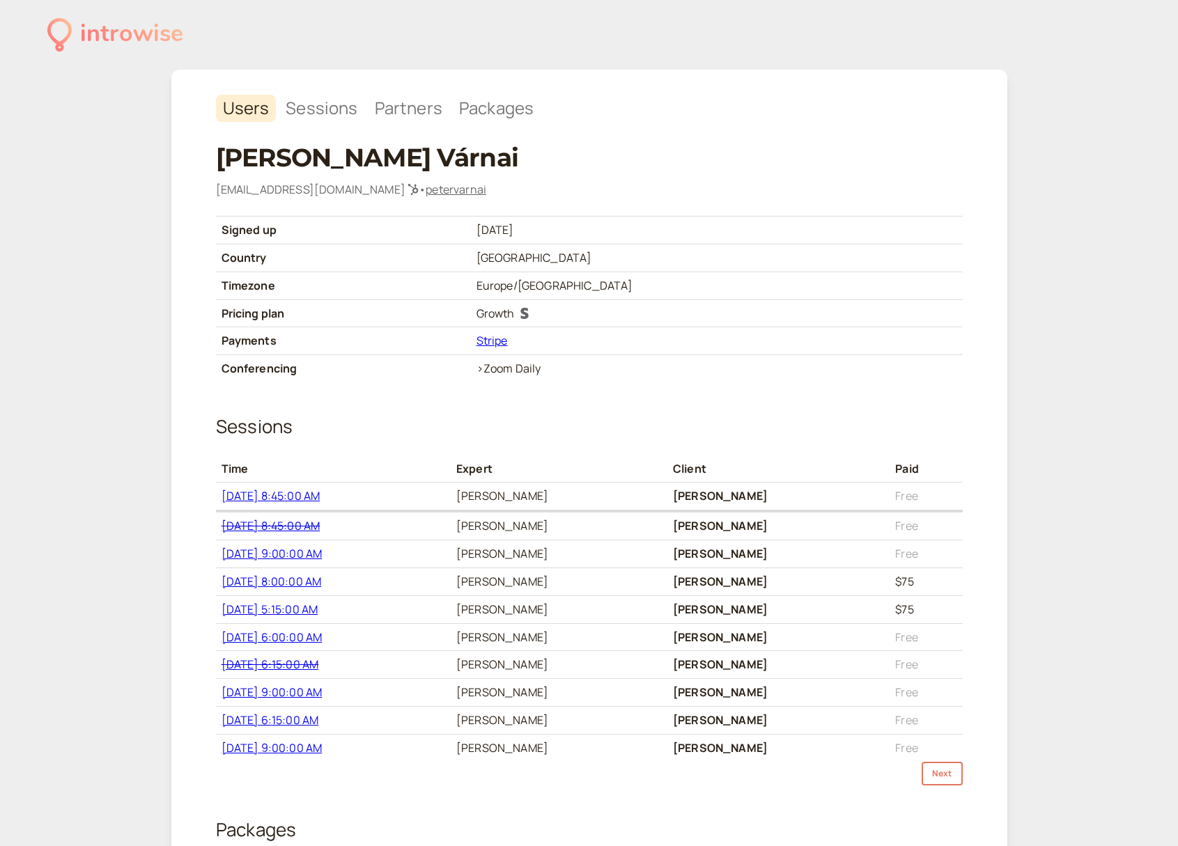  What do you see at coordinates (778, 469) in the screenshot?
I see `th: Client` at bounding box center [778, 469].